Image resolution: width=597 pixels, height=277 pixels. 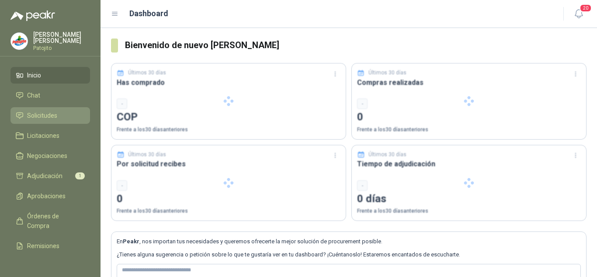 What do you see at coordinates (43, 135) in the screenshot?
I see `span: Licitaciones` at bounding box center [43, 135].